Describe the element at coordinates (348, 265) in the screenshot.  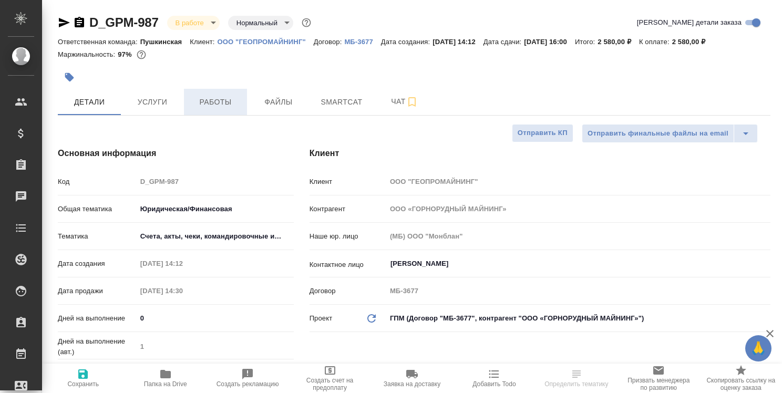
I see `p: Контактное лицо` at that location.